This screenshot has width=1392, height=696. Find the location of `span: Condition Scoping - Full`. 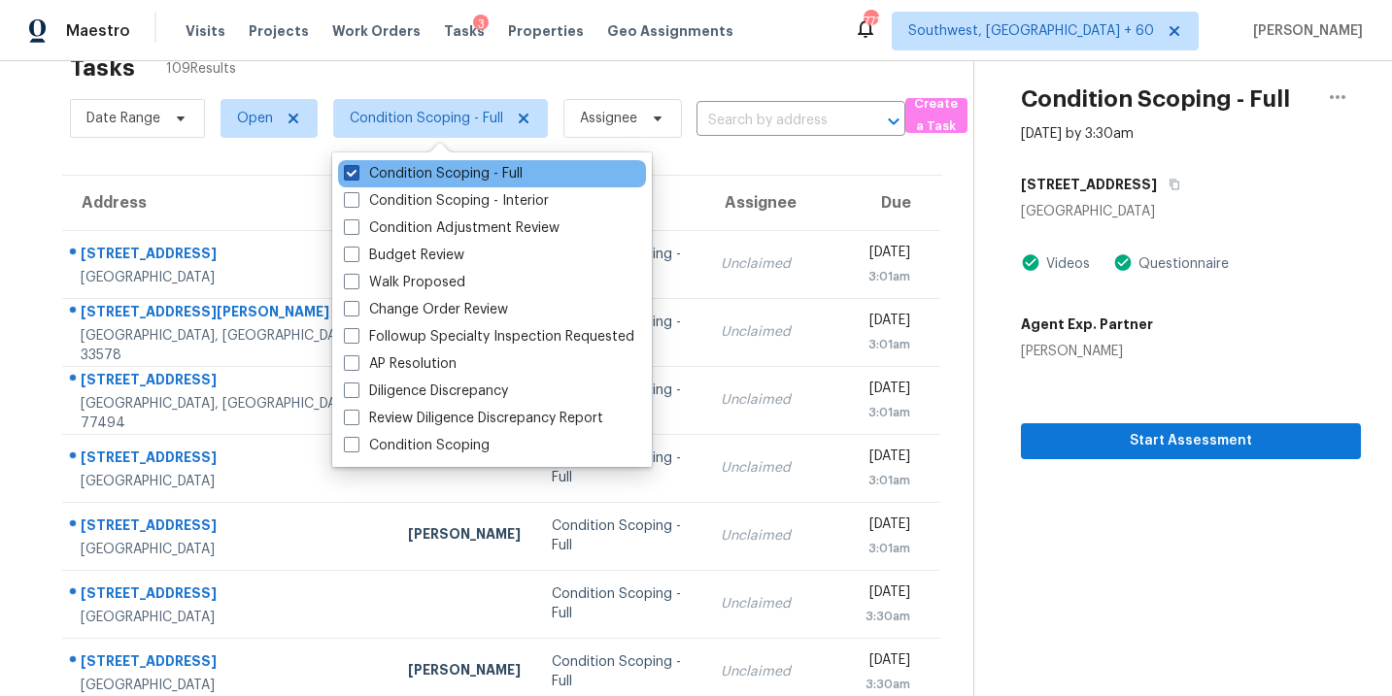

span: Condition Scoping - Full is located at coordinates (426, 119).